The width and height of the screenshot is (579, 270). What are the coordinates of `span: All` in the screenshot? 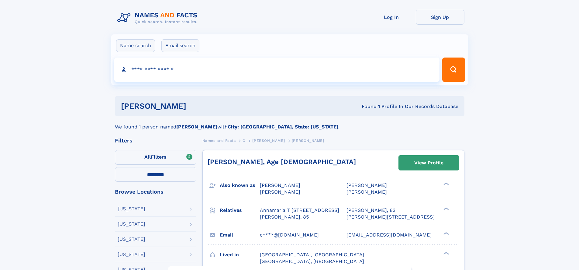 It's located at (147, 157).